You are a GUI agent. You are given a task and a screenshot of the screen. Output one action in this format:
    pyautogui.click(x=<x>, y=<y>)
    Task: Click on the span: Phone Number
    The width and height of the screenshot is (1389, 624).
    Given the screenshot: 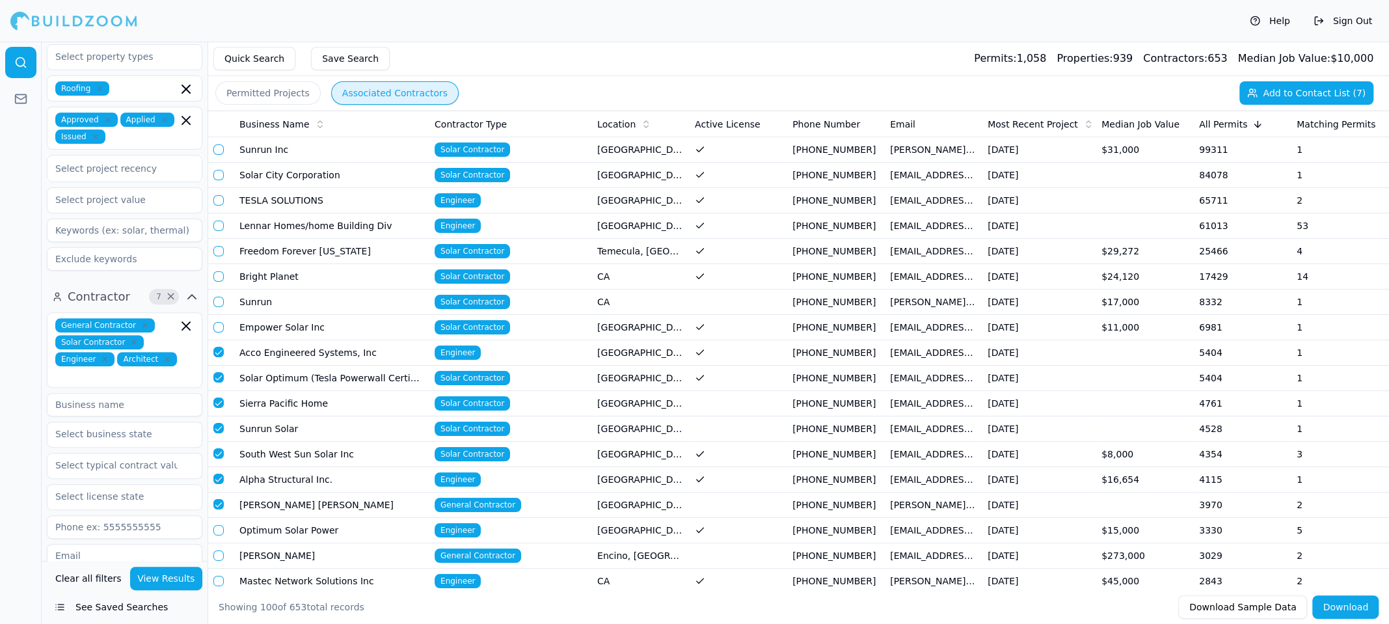 What is the action you would take?
    pyautogui.click(x=826, y=124)
    